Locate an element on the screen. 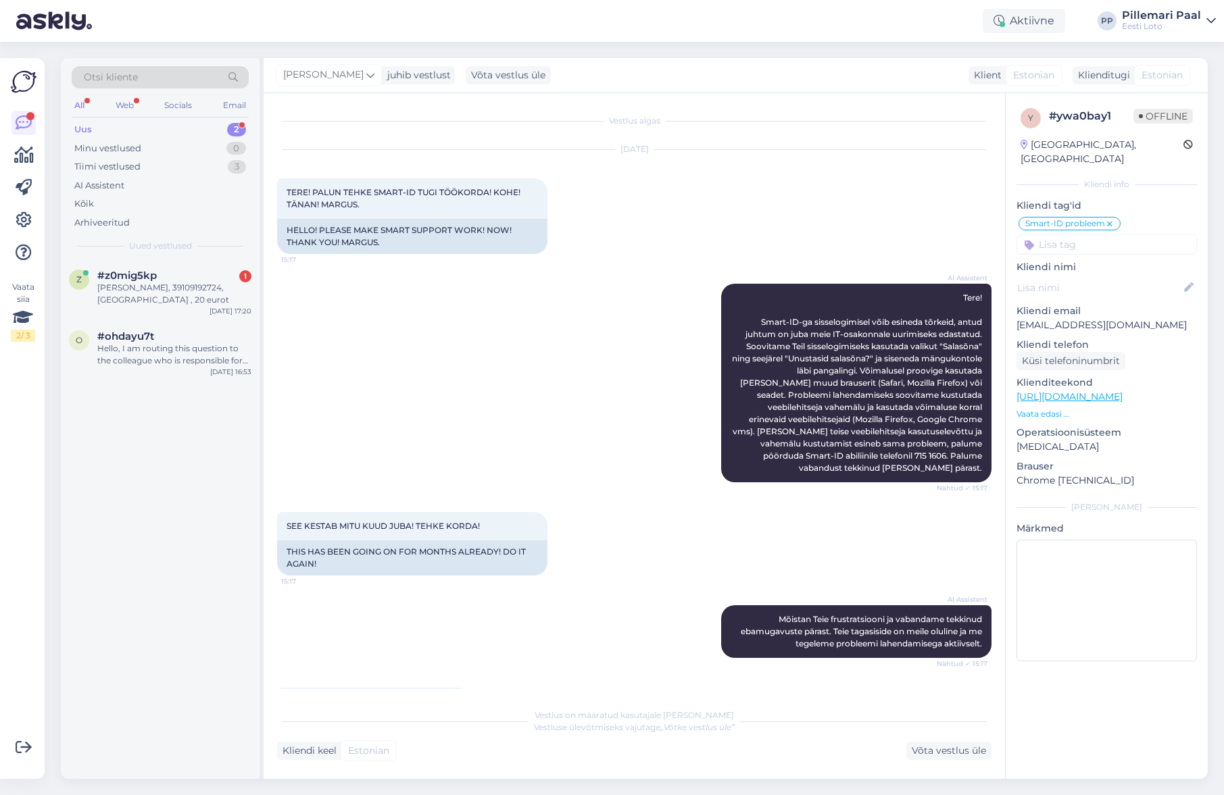 Image resolution: width=1224 pixels, height=795 pixels. div: Socials is located at coordinates (178, 105).